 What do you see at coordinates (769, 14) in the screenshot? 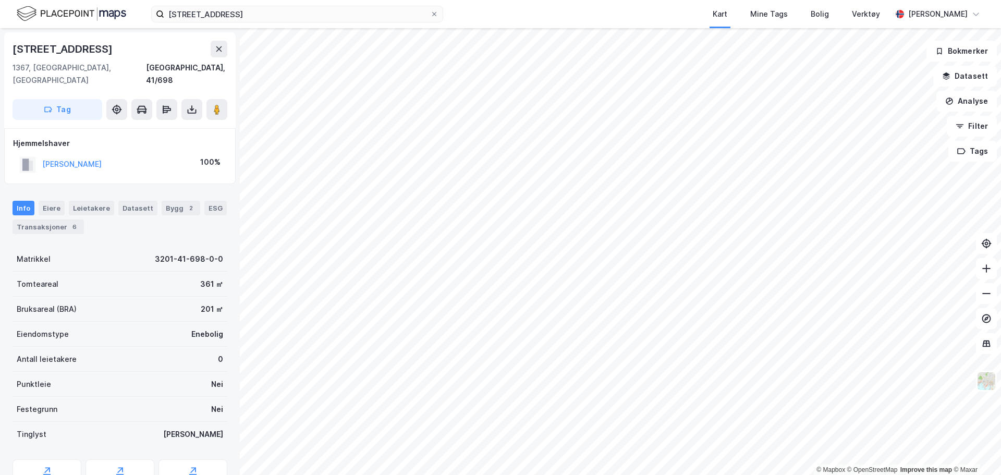
I see `div: Mine Tags` at bounding box center [769, 14].